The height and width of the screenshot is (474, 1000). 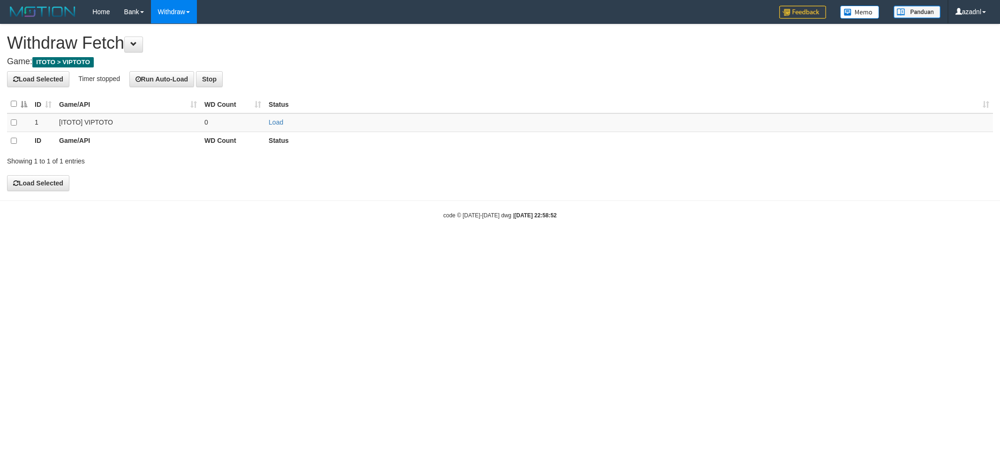 I want to click on th: Game/API: activate to sort column ascending, so click(x=128, y=104).